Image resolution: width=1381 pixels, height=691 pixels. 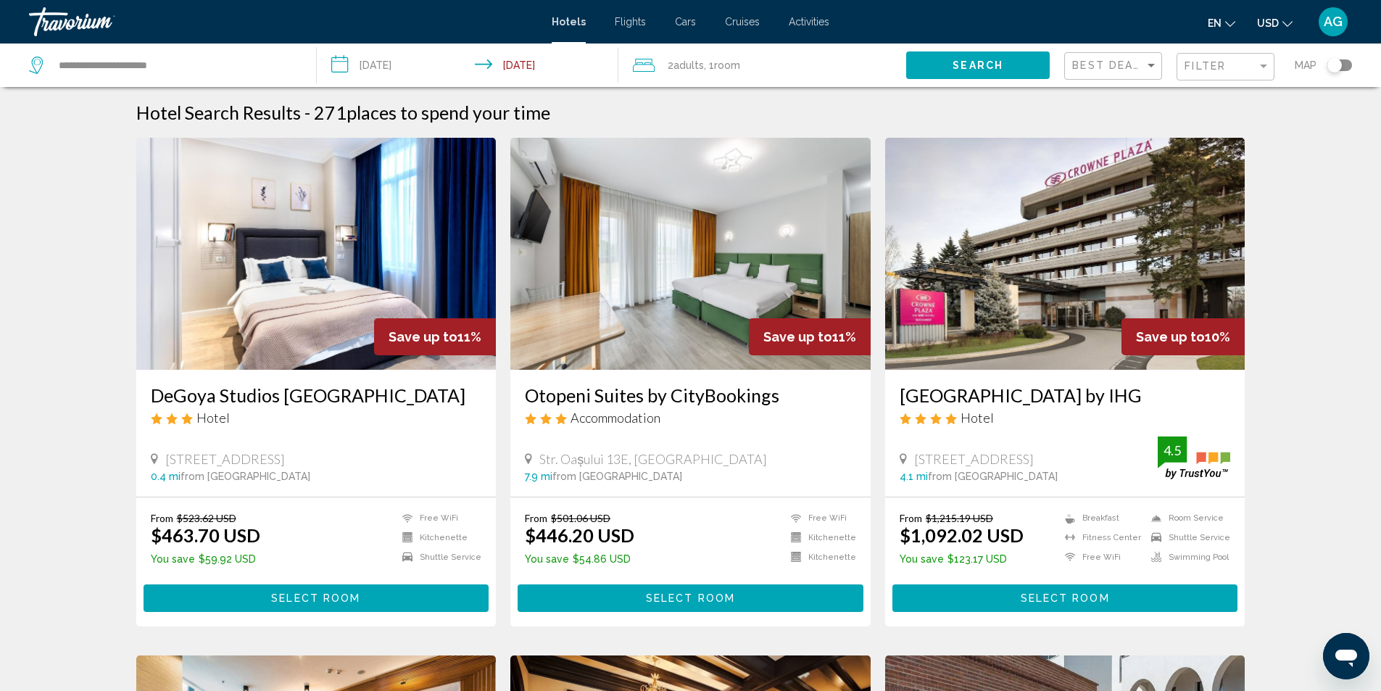 What do you see at coordinates (218, 112) in the screenshot?
I see `h1: Hotel Search Results` at bounding box center [218, 112].